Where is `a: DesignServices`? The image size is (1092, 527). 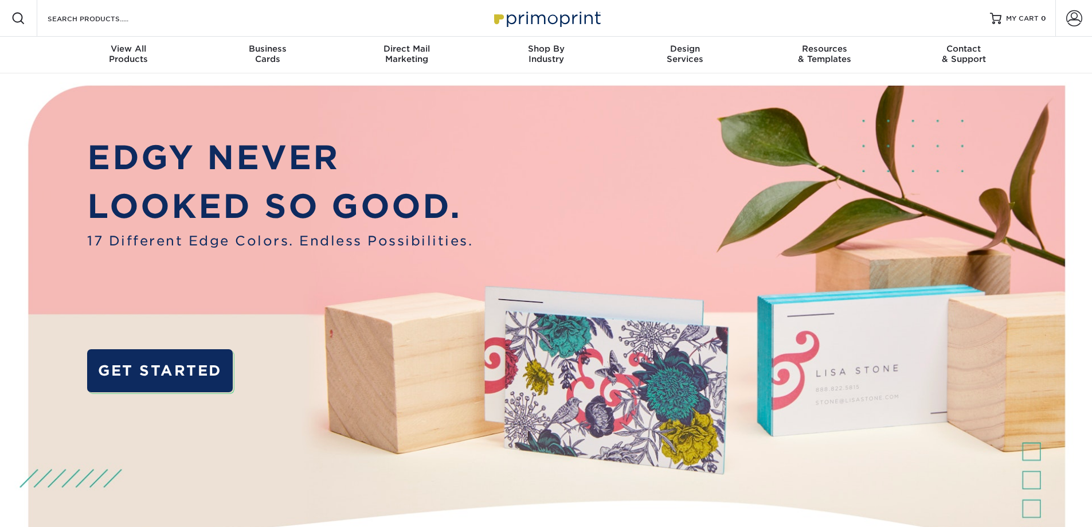 a: DesignServices is located at coordinates (685, 55).